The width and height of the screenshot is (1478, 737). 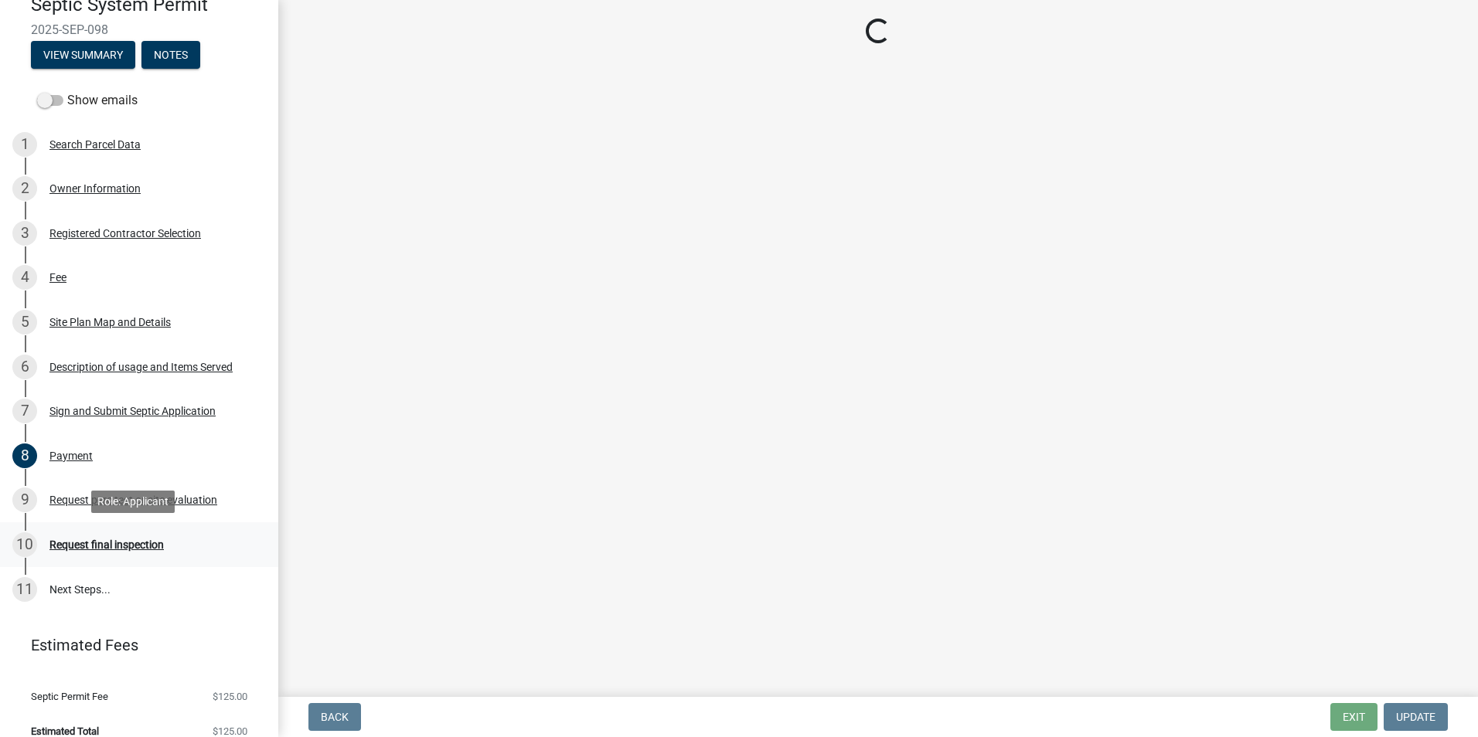 What do you see at coordinates (133, 500) in the screenshot?
I see `div: Request perc test or site evaluation` at bounding box center [133, 500].